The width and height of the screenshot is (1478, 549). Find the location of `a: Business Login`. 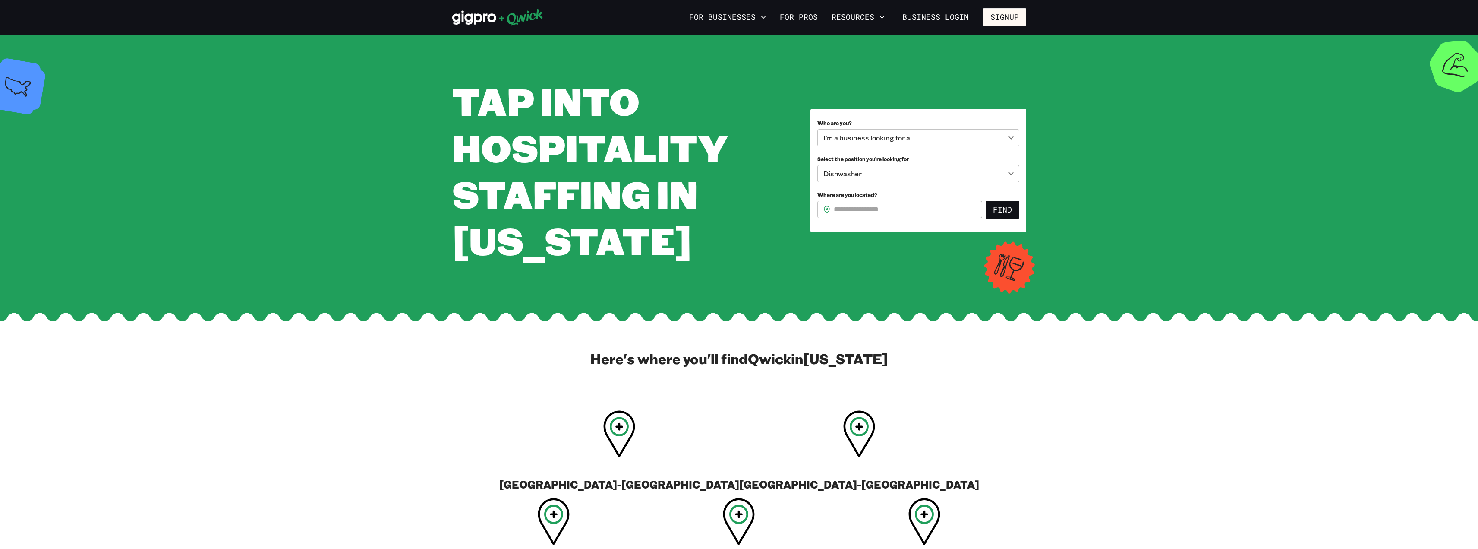

a: Business Login is located at coordinates (936, 17).